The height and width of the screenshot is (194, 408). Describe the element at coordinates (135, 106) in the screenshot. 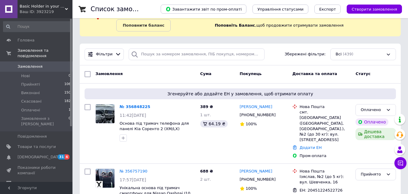

I see `a: № 356848225` at that location.